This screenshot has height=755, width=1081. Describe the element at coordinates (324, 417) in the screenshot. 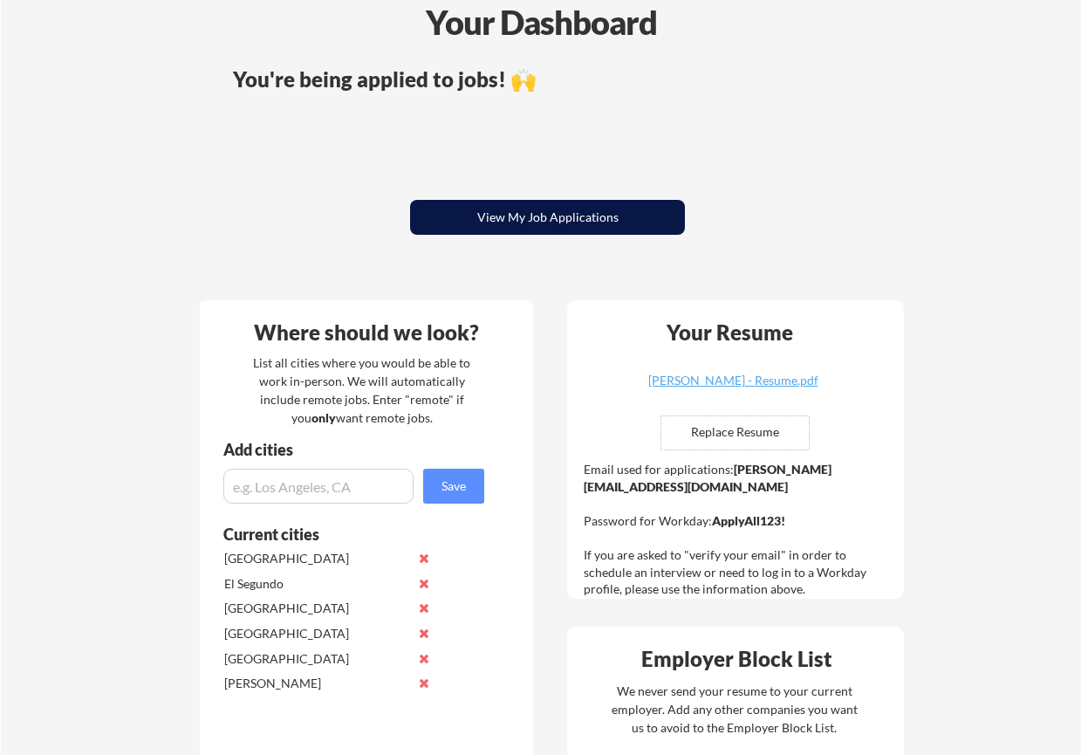

I see `strong: only` at that location.